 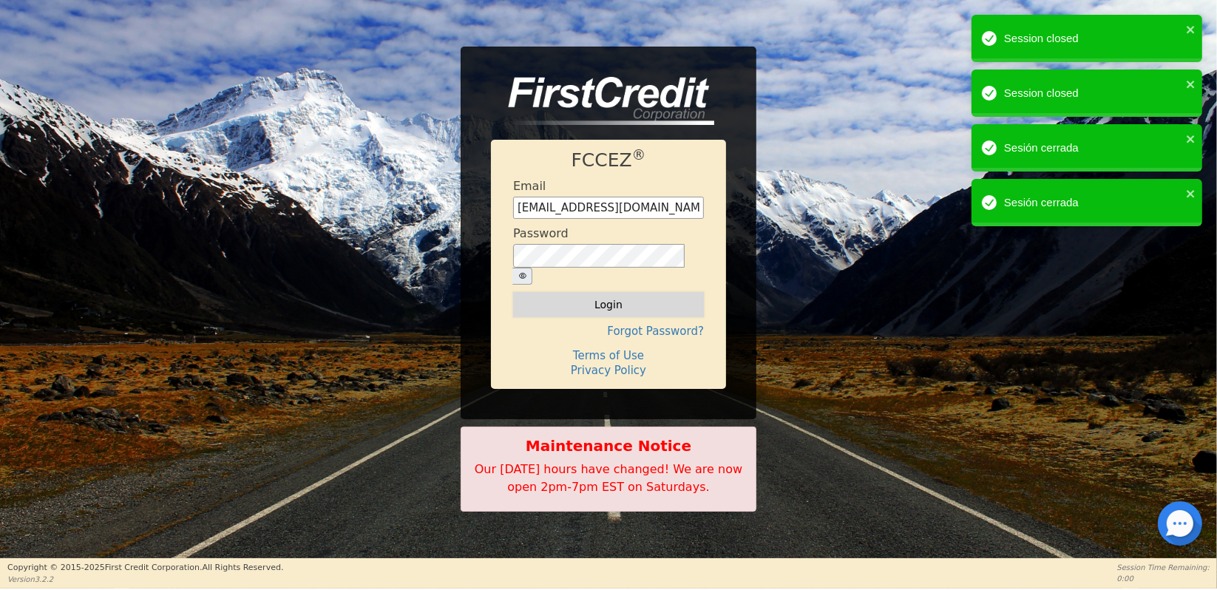 What do you see at coordinates (1163, 567) in the screenshot?
I see `p: Session Time Remaining:` at bounding box center [1163, 567].